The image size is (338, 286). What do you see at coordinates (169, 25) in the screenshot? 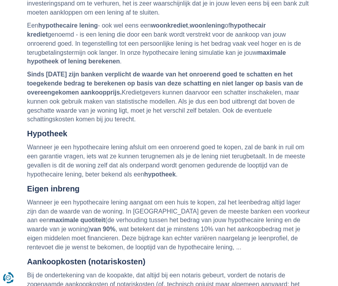
I see `b: woonkrediet` at bounding box center [169, 25].